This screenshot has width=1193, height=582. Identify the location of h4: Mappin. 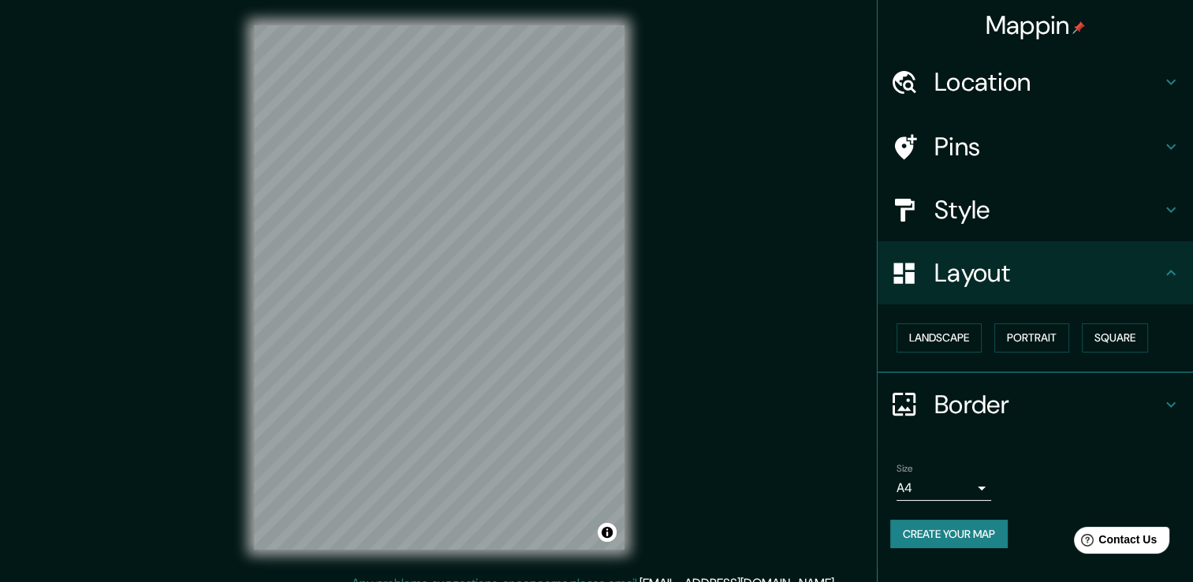
(1036, 25).